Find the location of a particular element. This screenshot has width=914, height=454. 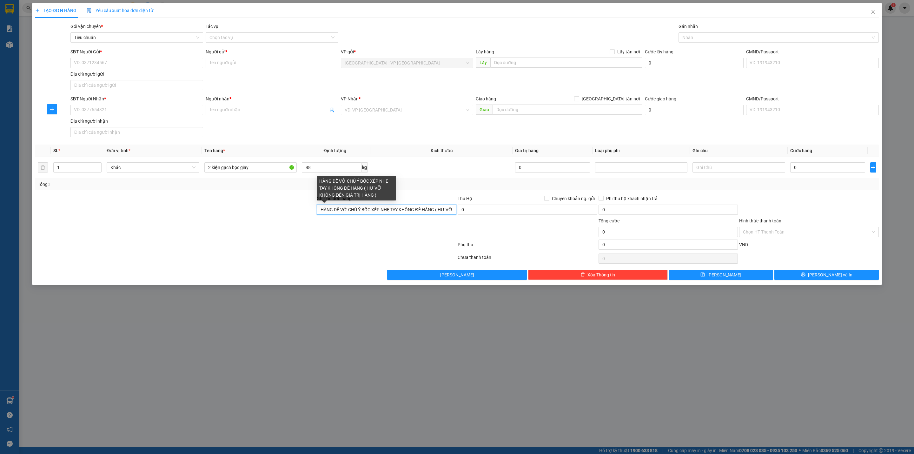

input: Ghi chú đơn hàng is located at coordinates (387, 210).